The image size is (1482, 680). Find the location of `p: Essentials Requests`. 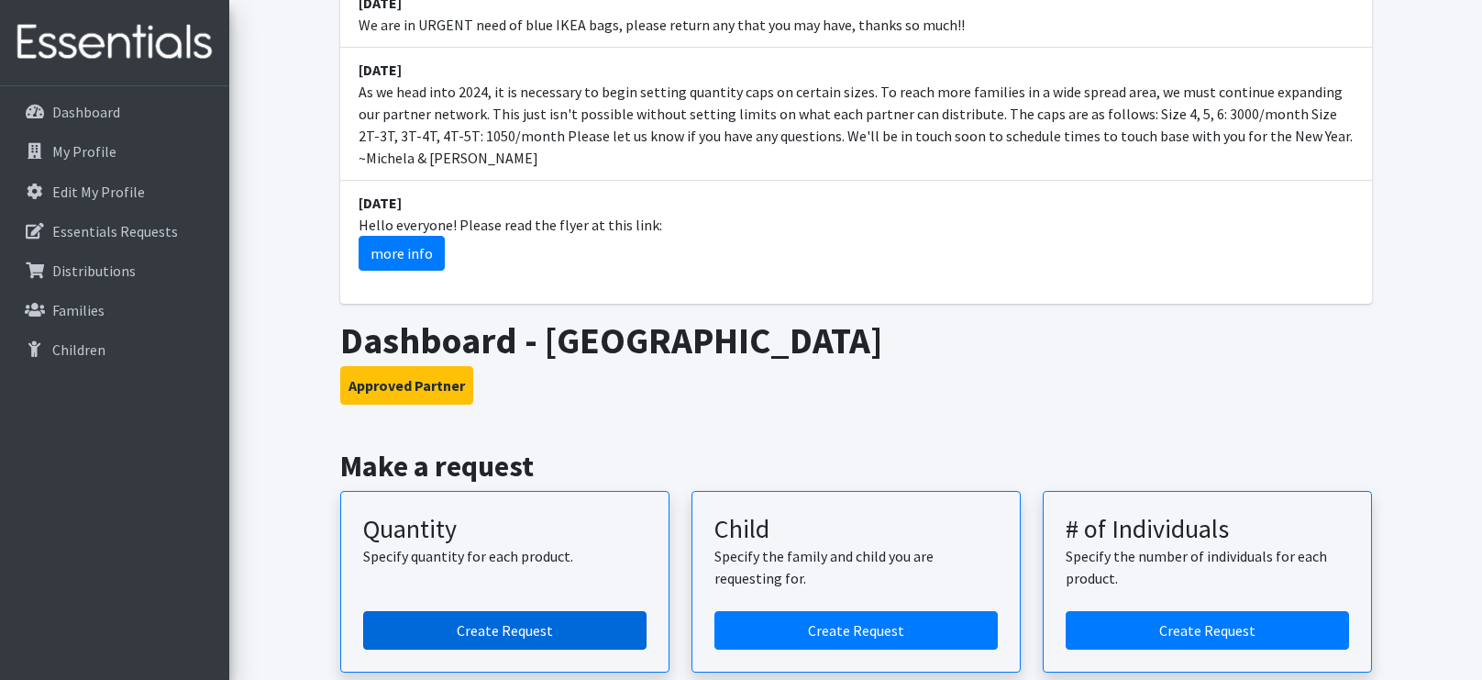

p: Essentials Requests is located at coordinates (115, 231).